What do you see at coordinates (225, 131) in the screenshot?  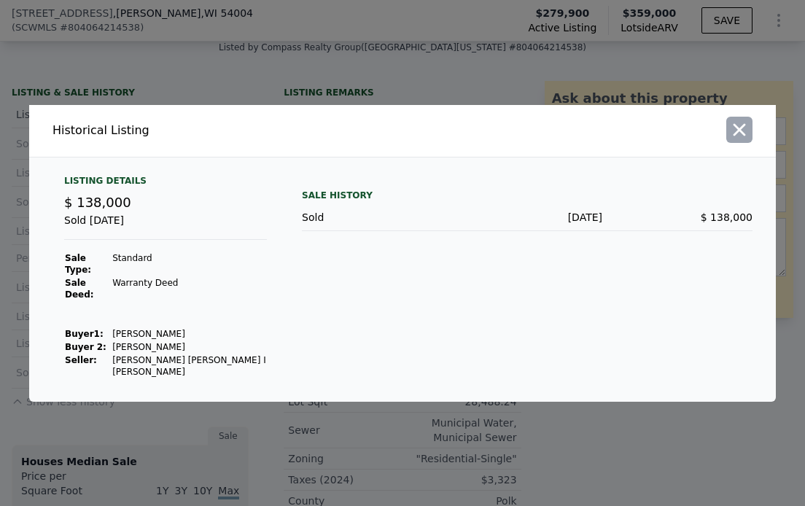 I see `div: Historical Listing` at bounding box center [225, 131].